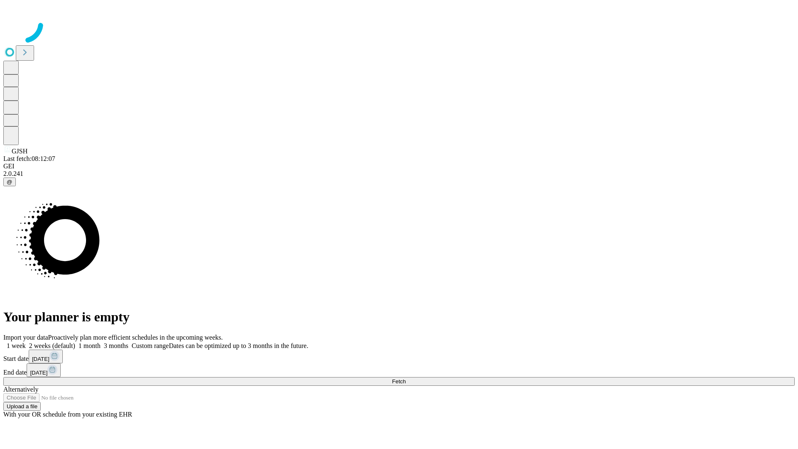 This screenshot has height=449, width=798. What do you see at coordinates (399, 166) in the screenshot?
I see `div: GEI` at bounding box center [399, 166].